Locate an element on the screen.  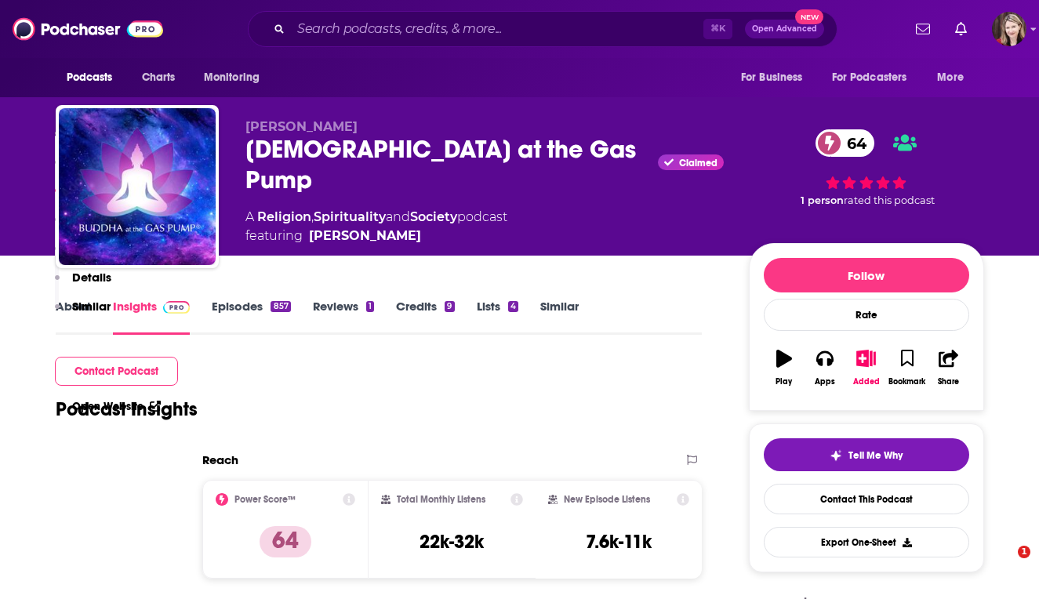
span: Open Advanced is located at coordinates (784, 29).